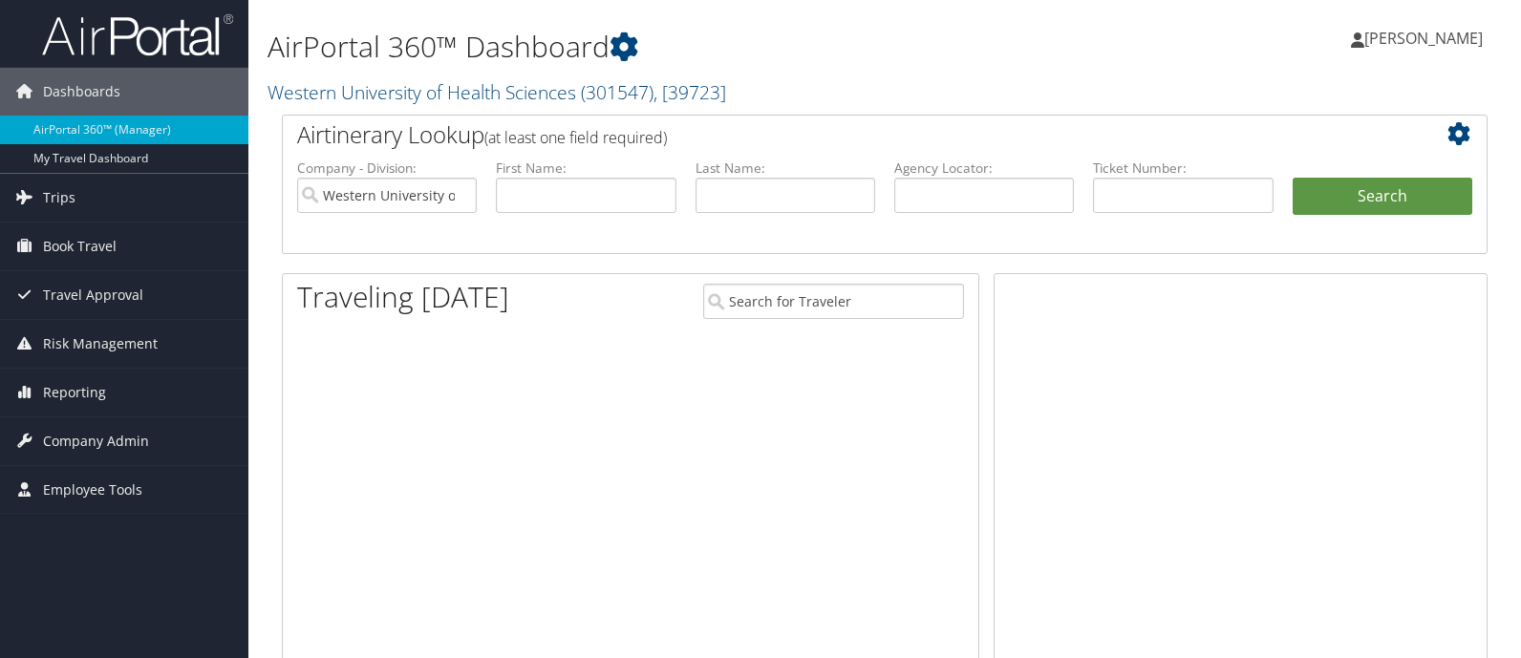 The image size is (1521, 658). Describe the element at coordinates (1183, 168) in the screenshot. I see `label: Ticket Number:` at that location.